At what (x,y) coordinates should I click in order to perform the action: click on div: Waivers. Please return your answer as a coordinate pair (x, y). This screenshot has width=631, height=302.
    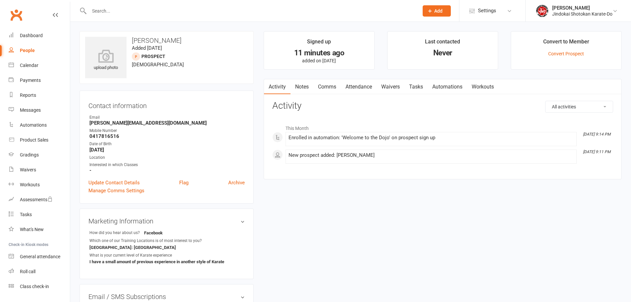
    Looking at the image, I should click on (28, 169).